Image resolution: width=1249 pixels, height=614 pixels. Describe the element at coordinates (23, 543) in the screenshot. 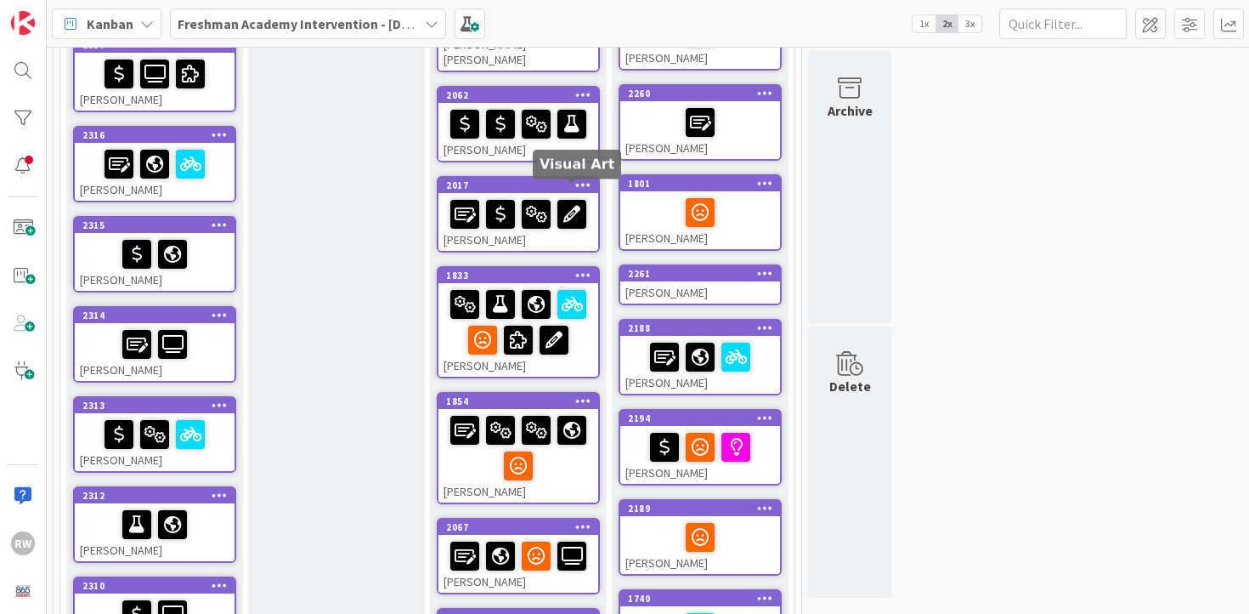

I see `div: RW` at that location.